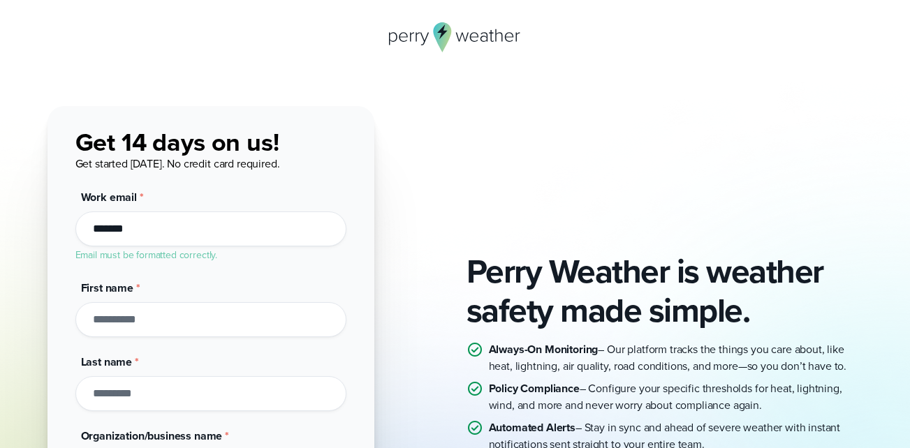 This screenshot has width=910, height=448. What do you see at coordinates (107, 288) in the screenshot?
I see `span: First name` at bounding box center [107, 288].